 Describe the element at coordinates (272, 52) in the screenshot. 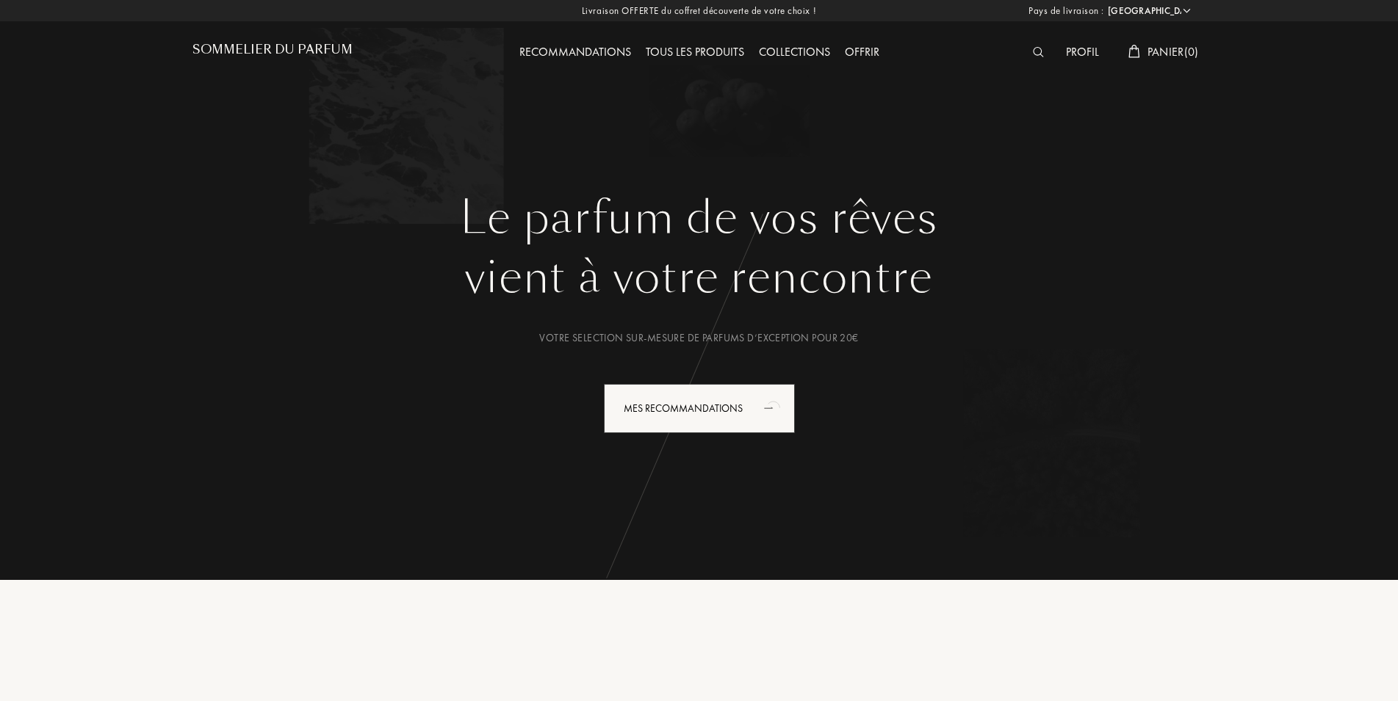

I see `a: Sommelier du Parfum` at that location.